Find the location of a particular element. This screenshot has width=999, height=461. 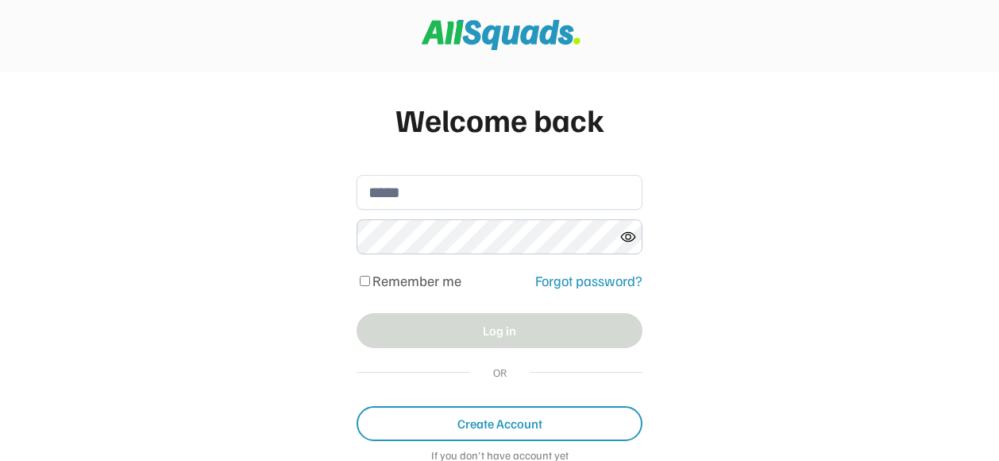

img: Squad%20Logo.svg is located at coordinates (501, 35).